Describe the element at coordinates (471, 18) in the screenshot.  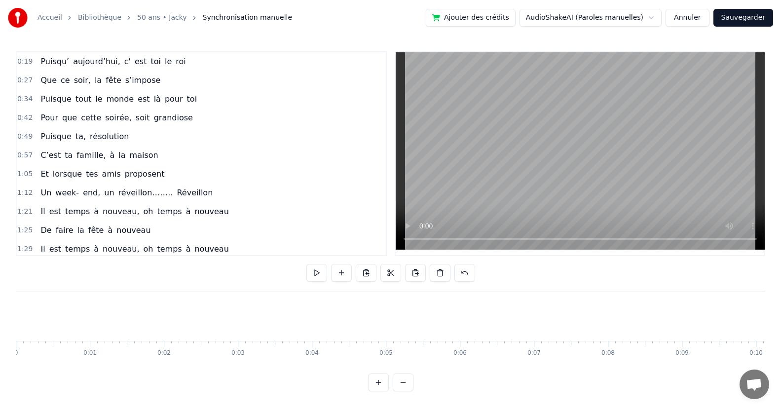
I see `button: Ajouter des crédits` at that location.